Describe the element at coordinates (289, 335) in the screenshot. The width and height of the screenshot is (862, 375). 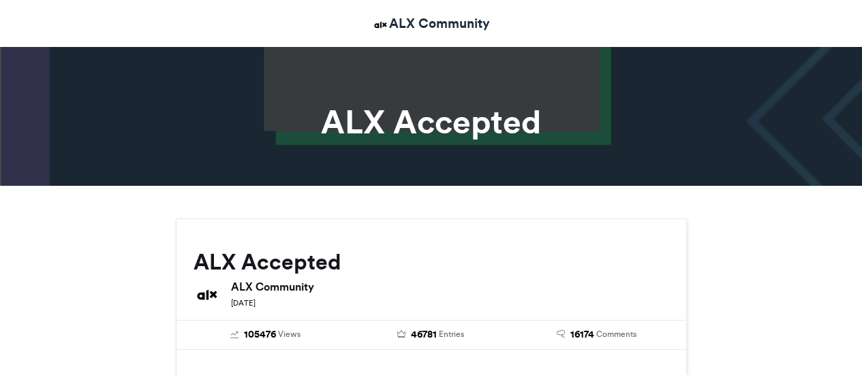
I see `span: Views` at that location.